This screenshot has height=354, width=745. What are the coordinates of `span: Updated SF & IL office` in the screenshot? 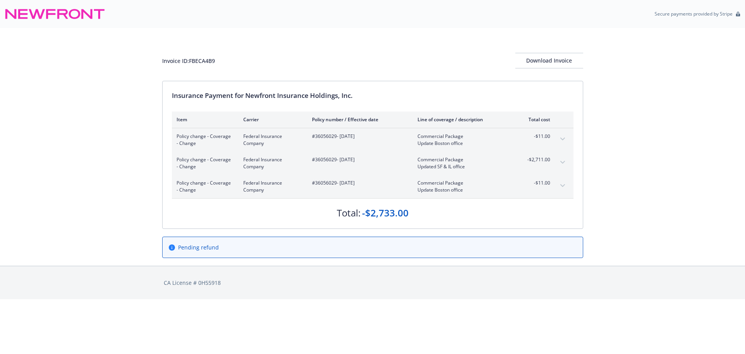 It's located at (463, 167).